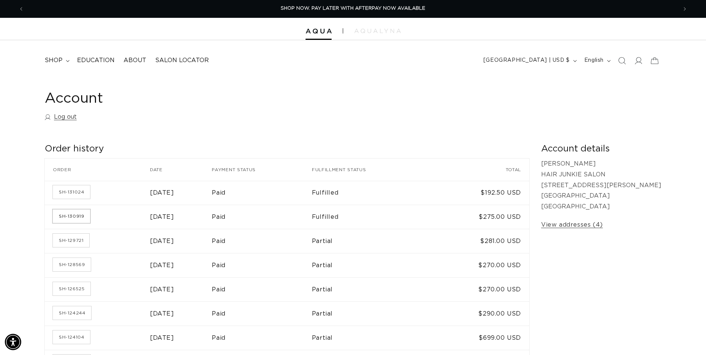 This screenshot has height=355, width=706. What do you see at coordinates (480, 337) in the screenshot?
I see `td: $699.00 USD` at bounding box center [480, 337].